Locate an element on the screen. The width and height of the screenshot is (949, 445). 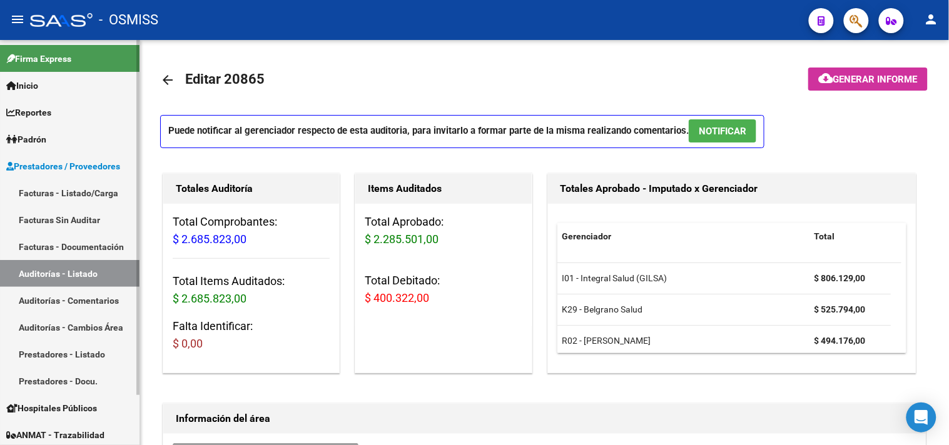
strong: $ 525.794,00 is located at coordinates (840, 310).